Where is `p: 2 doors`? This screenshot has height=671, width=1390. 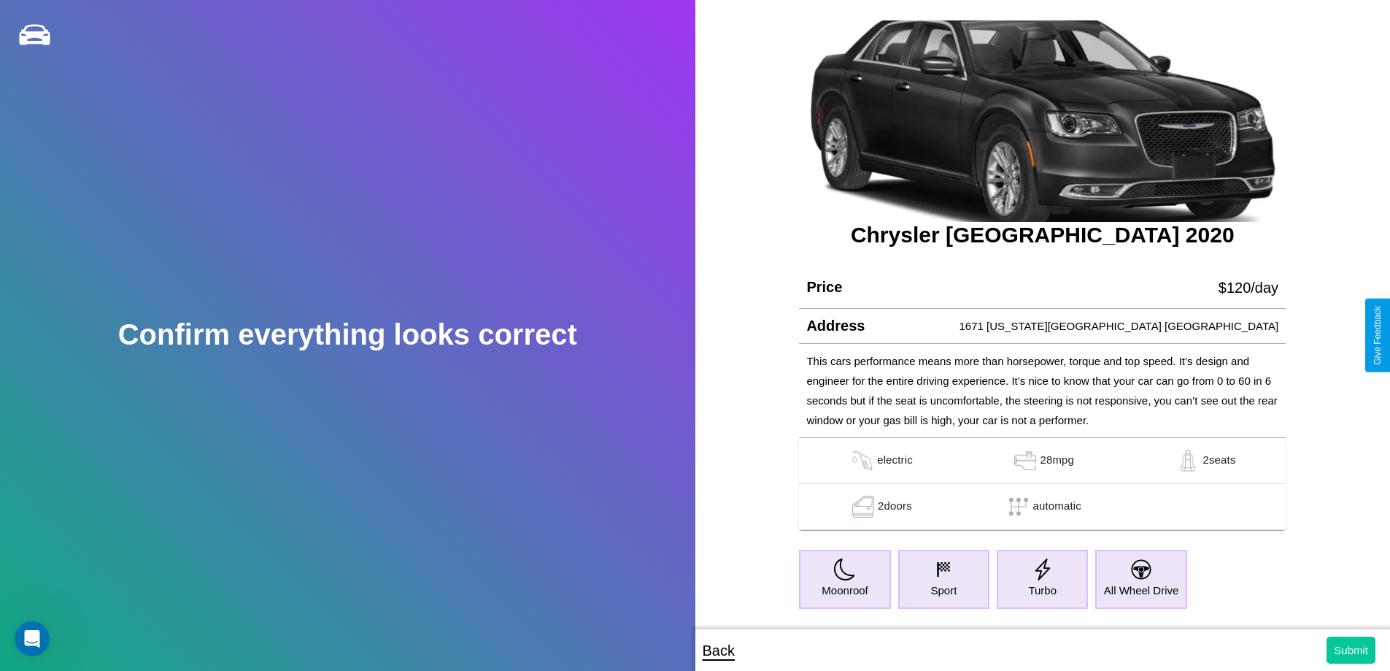 p: 2 doors is located at coordinates (895, 507).